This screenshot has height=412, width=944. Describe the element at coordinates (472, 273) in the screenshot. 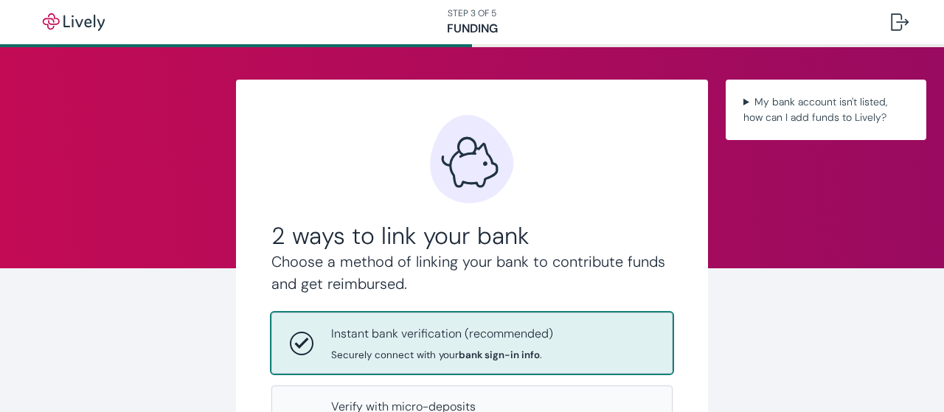

I see `h4: Choose a method of linking your bank to contribute funds and get reimbursed.` at that location.